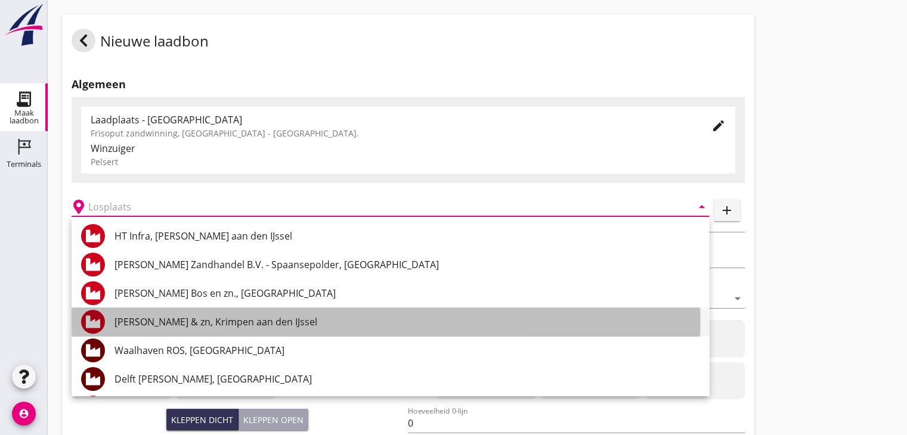 The width and height of the screenshot is (907, 435). Describe the element at coordinates (408, 84) in the screenshot. I see `h2: Algemeen` at that location.